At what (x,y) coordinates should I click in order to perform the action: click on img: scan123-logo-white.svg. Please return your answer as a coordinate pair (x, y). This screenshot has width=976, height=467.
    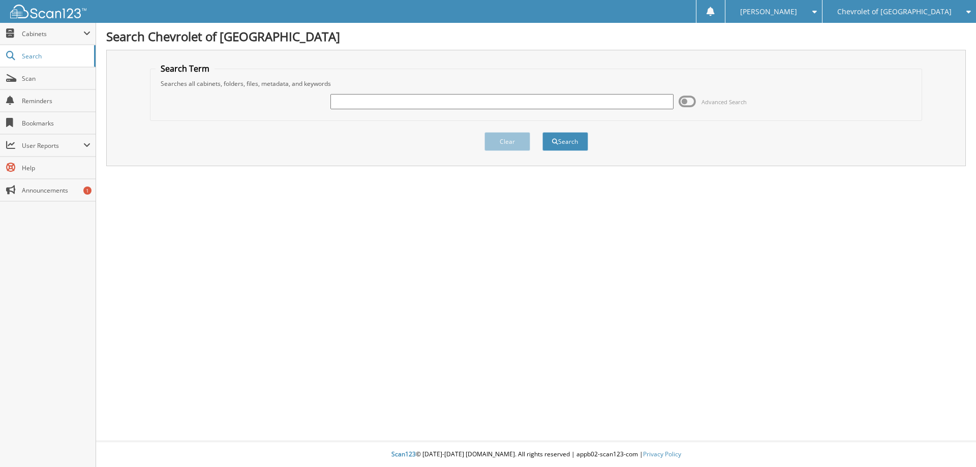
    Looking at the image, I should click on (48, 11).